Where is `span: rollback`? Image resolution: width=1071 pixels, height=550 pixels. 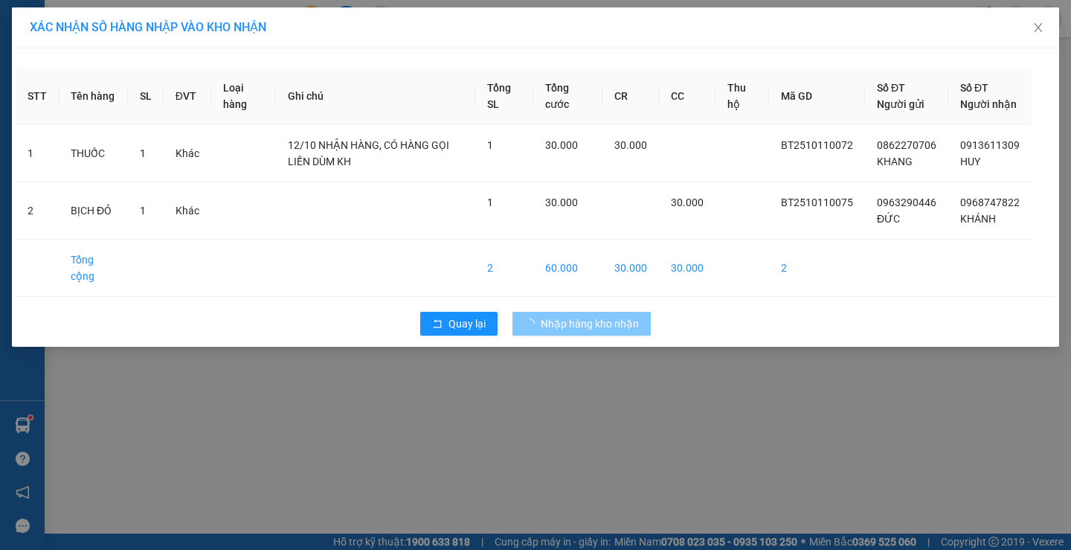 span: rollback is located at coordinates (437, 324).